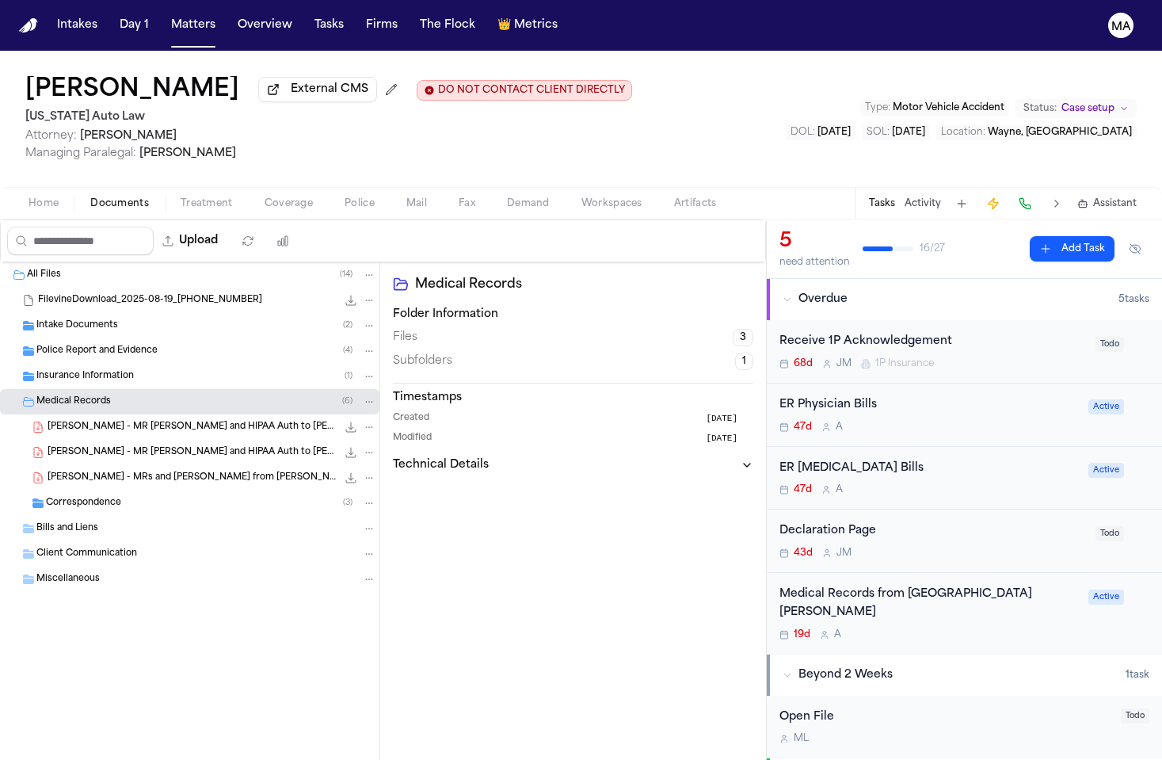  What do you see at coordinates (964, 675) in the screenshot?
I see `button: Beyond 2 Weeks1task` at bounding box center [964, 675].